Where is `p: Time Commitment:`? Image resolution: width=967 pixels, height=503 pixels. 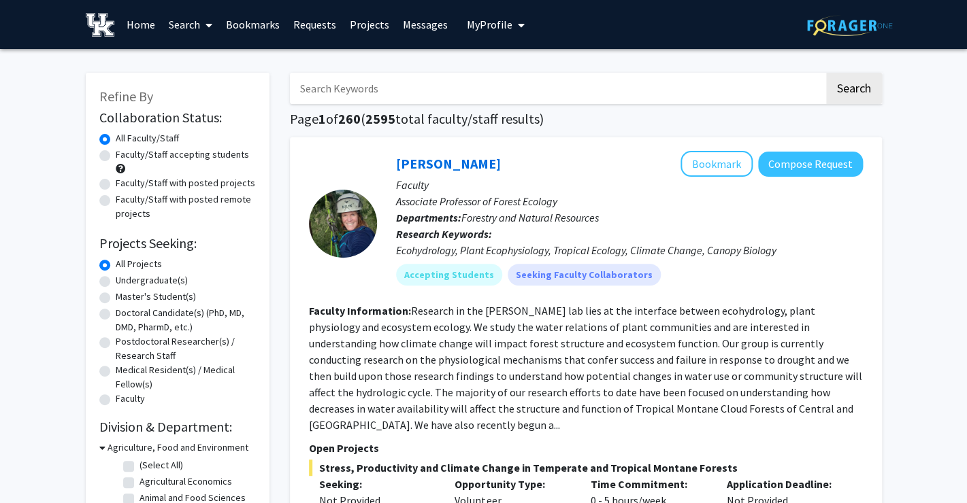 p: Time Commitment: is located at coordinates (648, 484).